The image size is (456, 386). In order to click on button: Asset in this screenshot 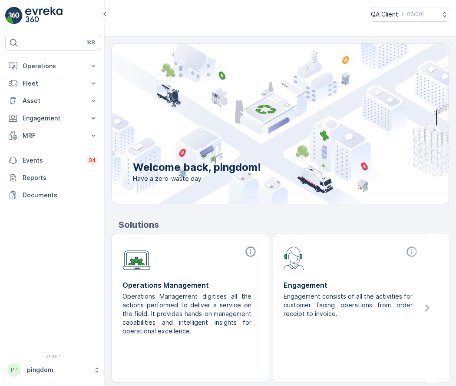, I will do `click(53, 101)`.